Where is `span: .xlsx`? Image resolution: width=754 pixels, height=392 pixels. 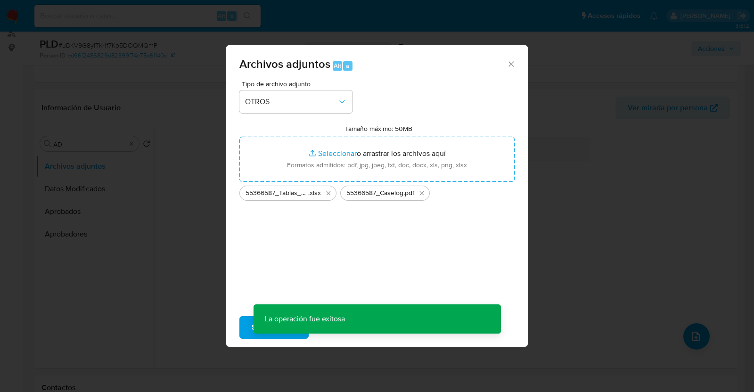 span: .xlsx is located at coordinates (314, 193).